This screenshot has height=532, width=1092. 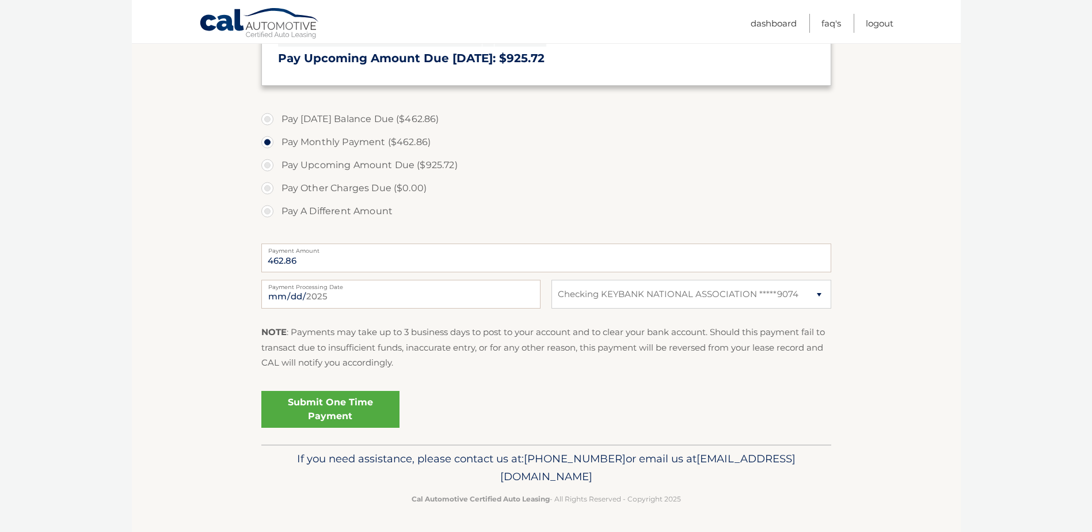 What do you see at coordinates (546, 142) in the screenshot?
I see `label: Pay Monthly Payment ($462.86)` at bounding box center [546, 142].